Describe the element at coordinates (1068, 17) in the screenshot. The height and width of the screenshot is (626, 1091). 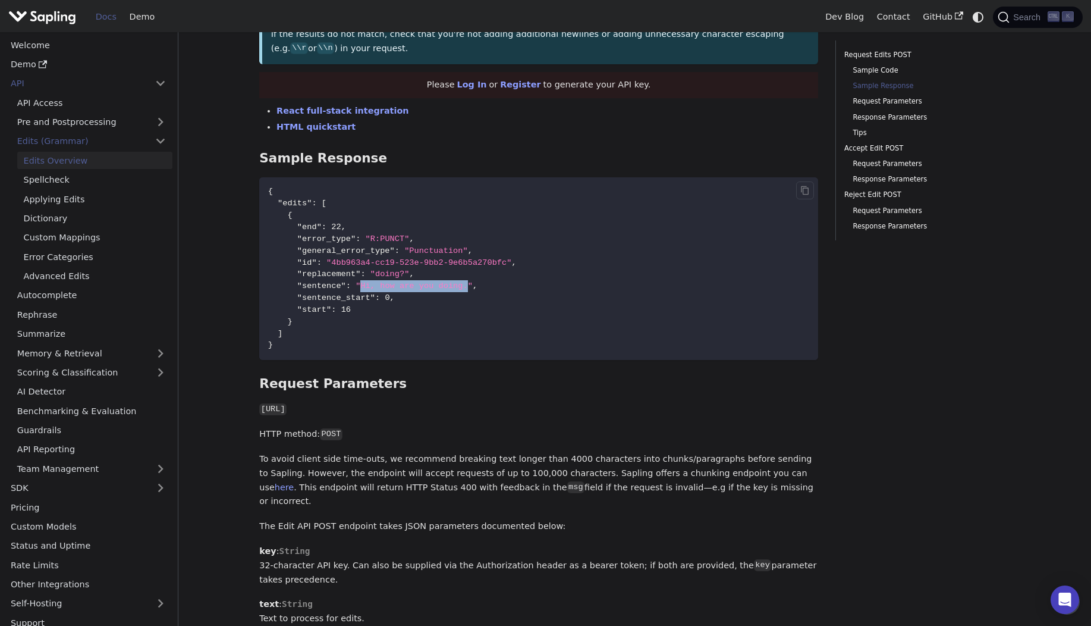
I see `kbd: K` at that location.